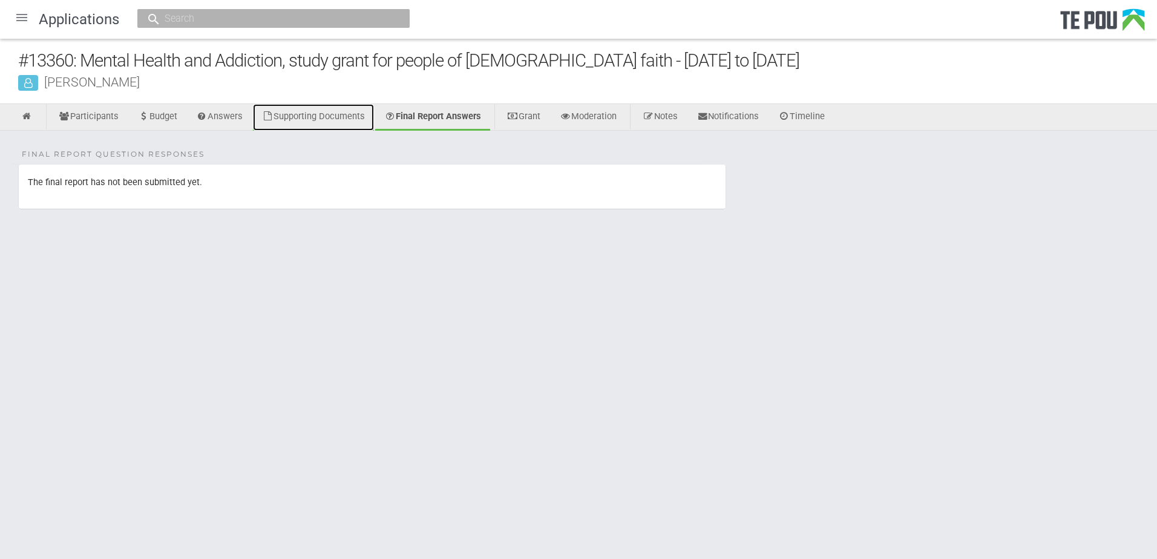  What do you see at coordinates (801, 117) in the screenshot?
I see `a: Timeline` at bounding box center [801, 117].